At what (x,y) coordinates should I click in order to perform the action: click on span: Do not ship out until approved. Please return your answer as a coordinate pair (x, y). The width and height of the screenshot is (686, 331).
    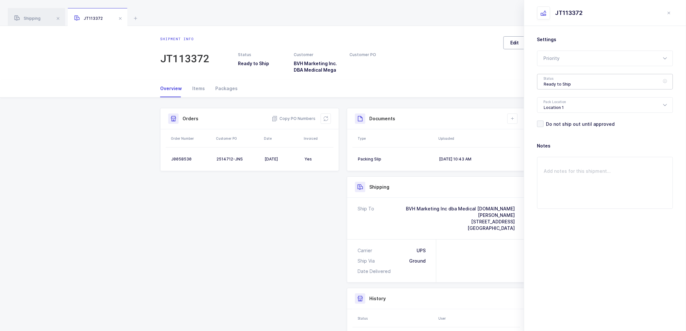
    Looking at the image, I should click on (579, 124).